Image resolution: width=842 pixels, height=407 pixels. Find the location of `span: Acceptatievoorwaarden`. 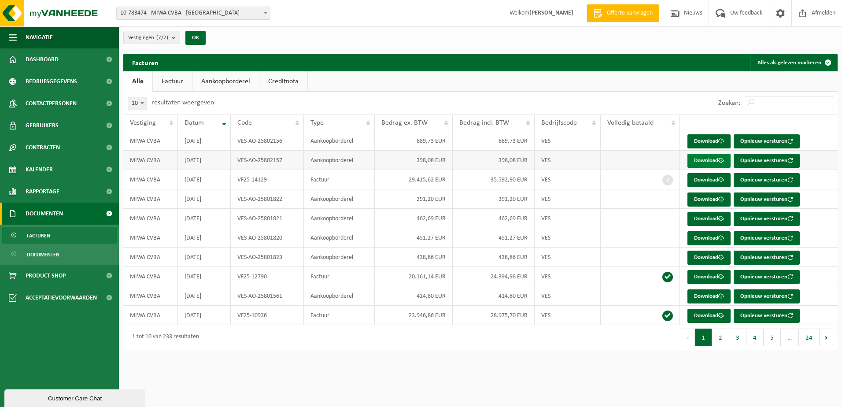

span: Acceptatievoorwaarden is located at coordinates (61, 298).